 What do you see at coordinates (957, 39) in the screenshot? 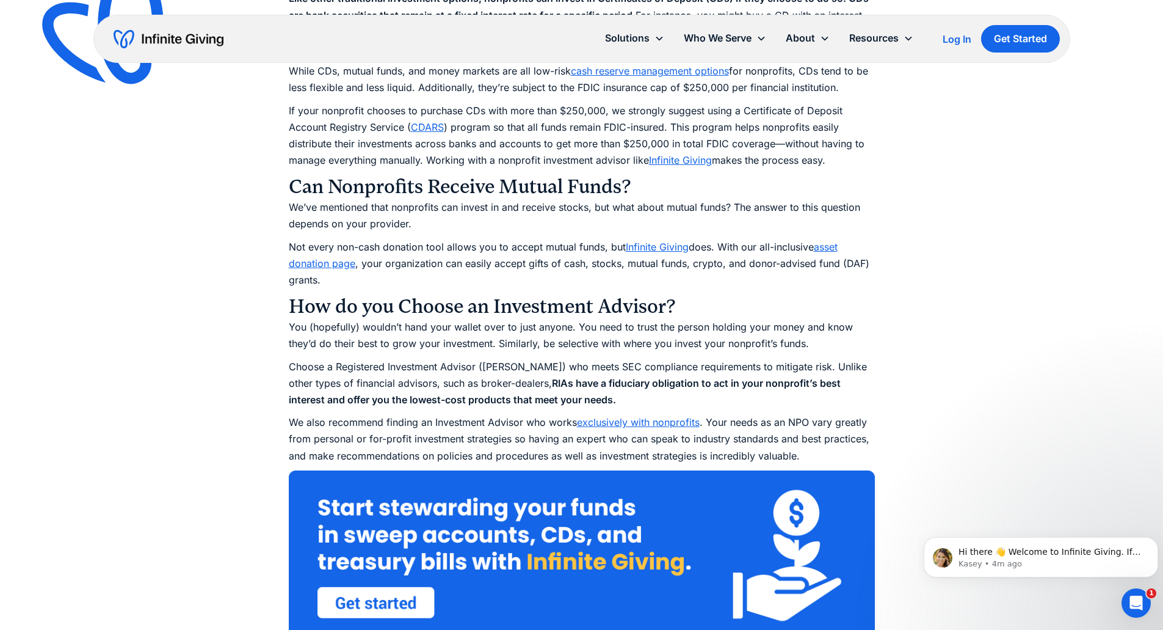
I see `div: Log In` at bounding box center [957, 39].